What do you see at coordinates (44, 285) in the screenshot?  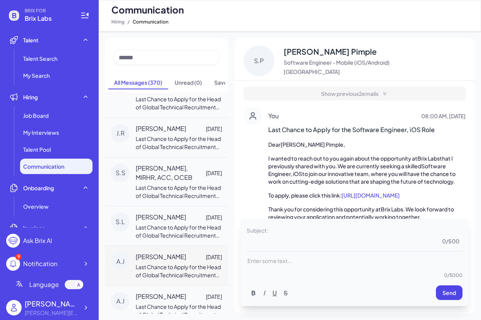 I see `span: Language` at bounding box center [44, 285].